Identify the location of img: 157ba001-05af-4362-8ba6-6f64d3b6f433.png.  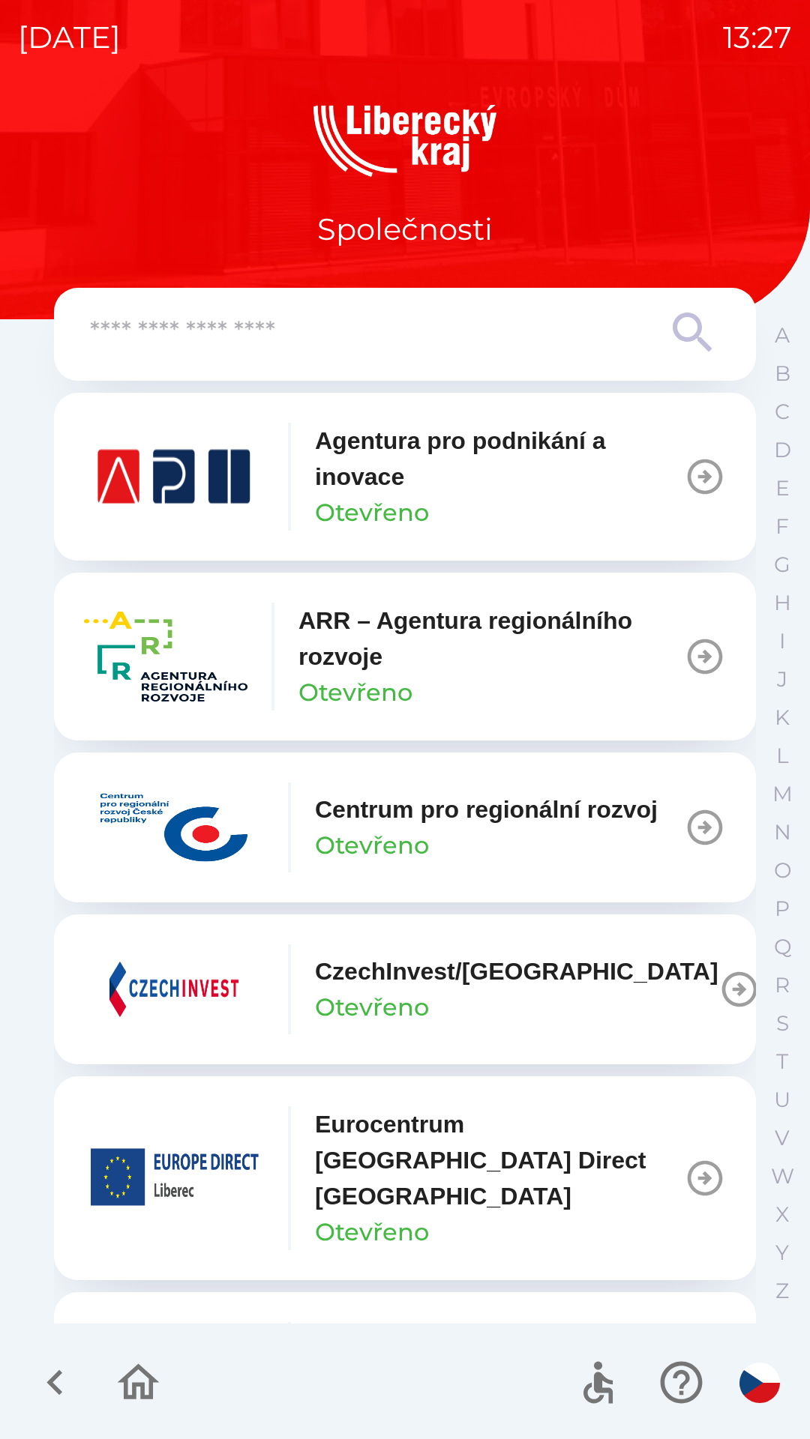
(166, 657).